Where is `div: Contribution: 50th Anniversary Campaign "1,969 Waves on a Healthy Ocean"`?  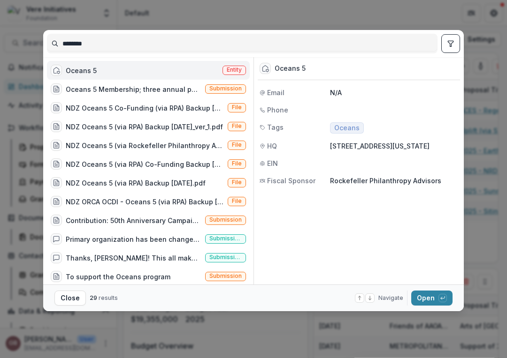 div: Contribution: 50th Anniversary Campaign "1,969 Waves on a Healthy Ocean" is located at coordinates (133, 220).